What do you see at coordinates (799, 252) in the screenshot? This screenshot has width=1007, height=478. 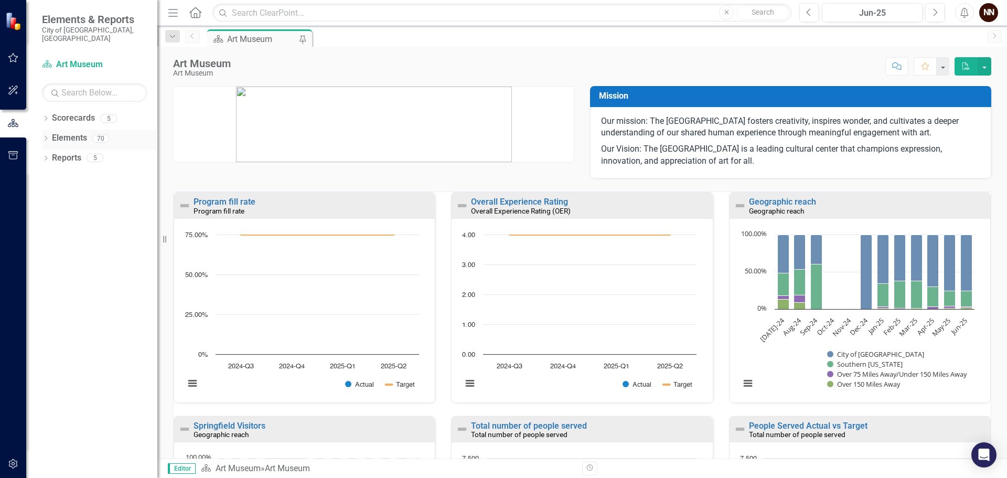 I see `path: Aug-24, 47. City of Springfield.` at bounding box center [799, 252].